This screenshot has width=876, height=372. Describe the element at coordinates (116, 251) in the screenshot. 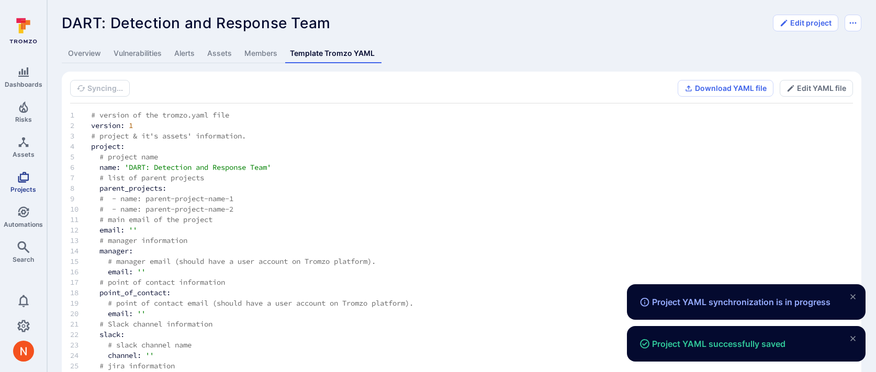

I see `span: manager:` at that location.